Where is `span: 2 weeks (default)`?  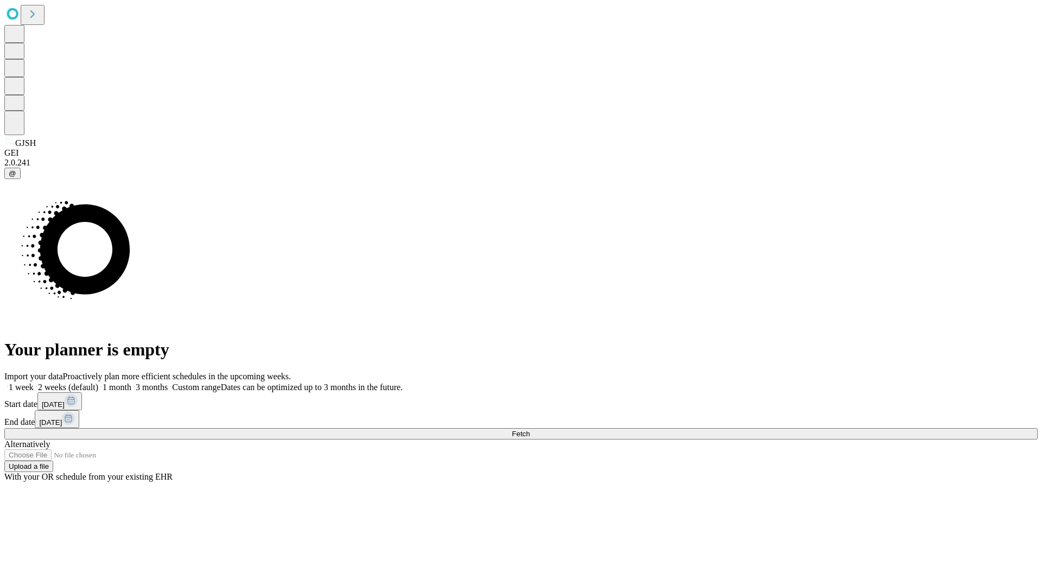 span: 2 weeks (default) is located at coordinates (68, 387).